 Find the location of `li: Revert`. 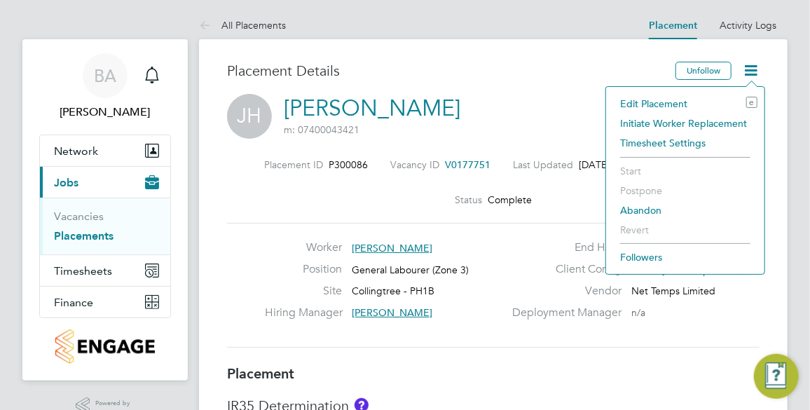

li: Revert is located at coordinates (686, 230).